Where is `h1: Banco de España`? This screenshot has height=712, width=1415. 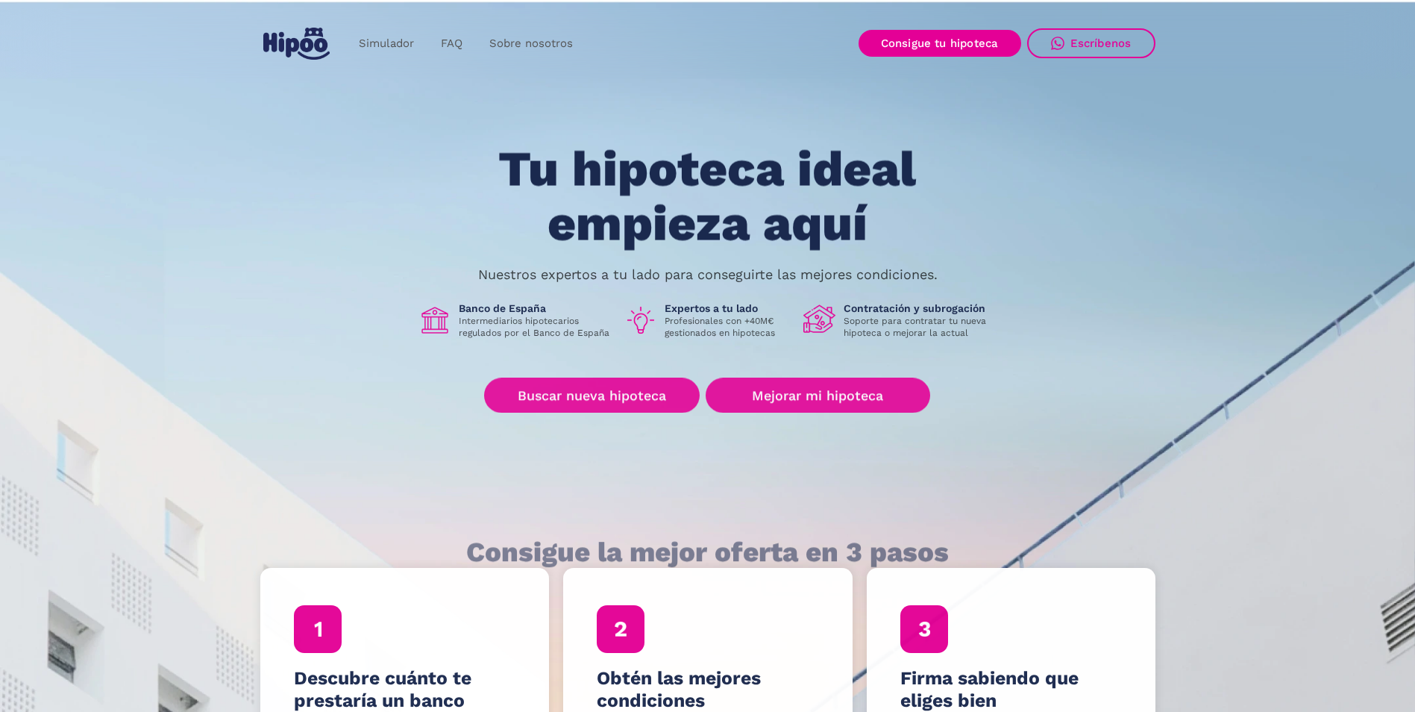
h1: Banco de España is located at coordinates (536, 308).